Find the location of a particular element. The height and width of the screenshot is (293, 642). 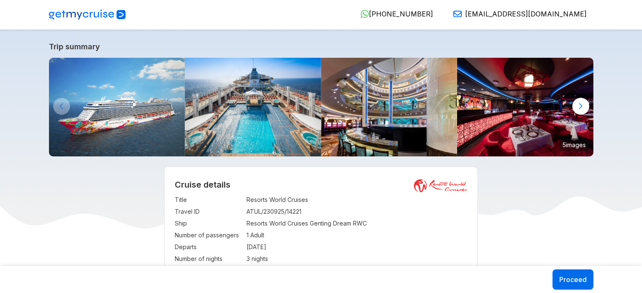

td: Number of nights is located at coordinates (209, 259).